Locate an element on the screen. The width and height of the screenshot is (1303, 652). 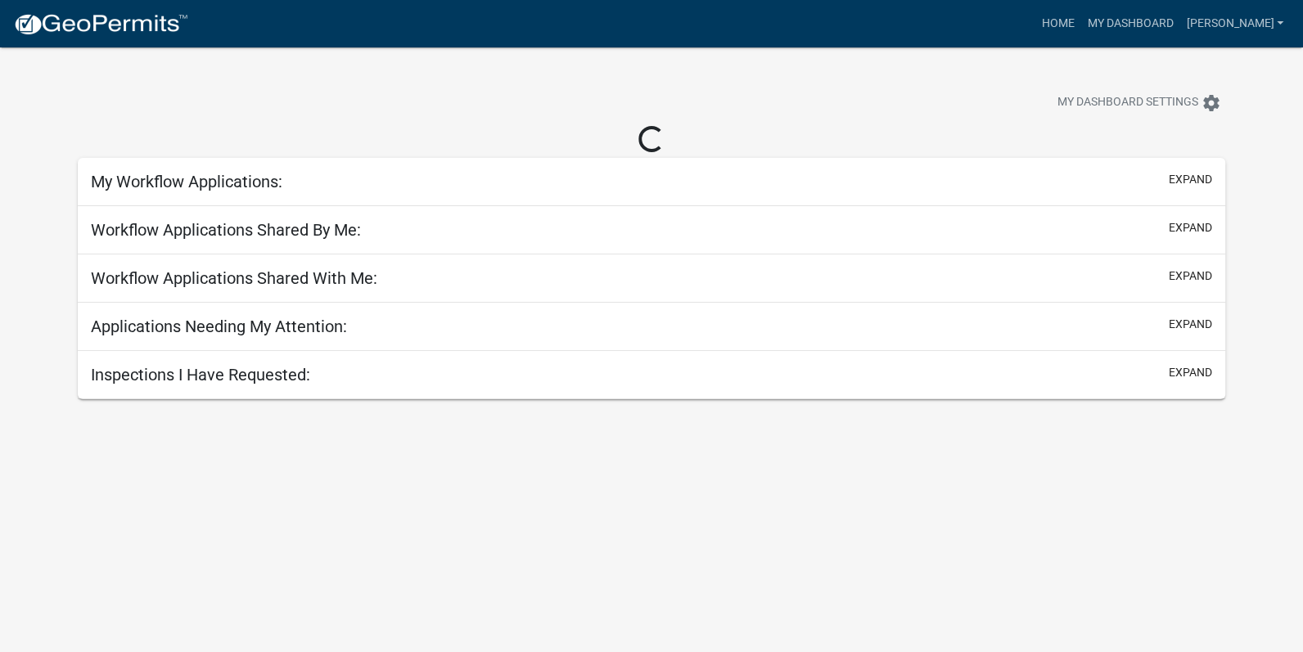
span: My Dashboard Settings is located at coordinates (1128, 103).